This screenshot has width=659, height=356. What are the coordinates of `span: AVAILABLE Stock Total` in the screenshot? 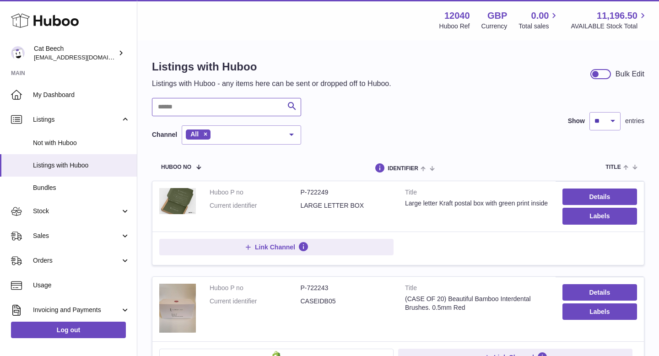 It's located at (609, 26).